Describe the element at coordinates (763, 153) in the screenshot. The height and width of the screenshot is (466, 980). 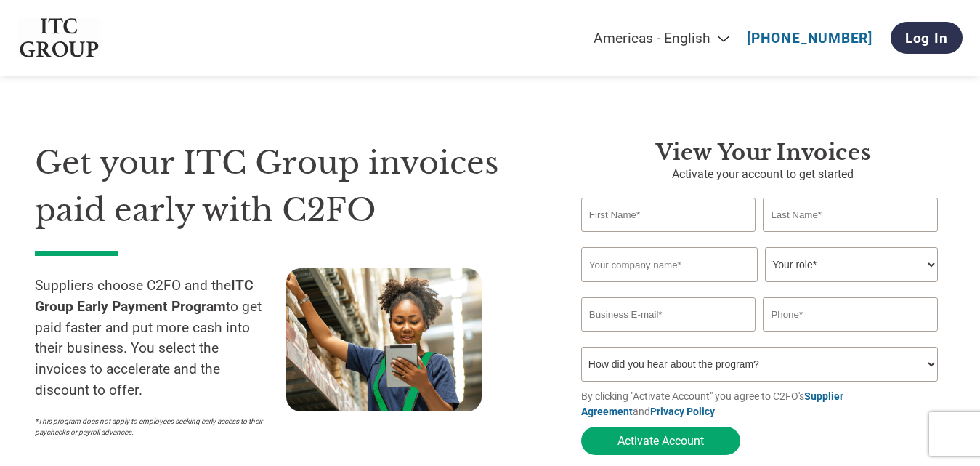
I see `h3: View Your Invoices` at that location.